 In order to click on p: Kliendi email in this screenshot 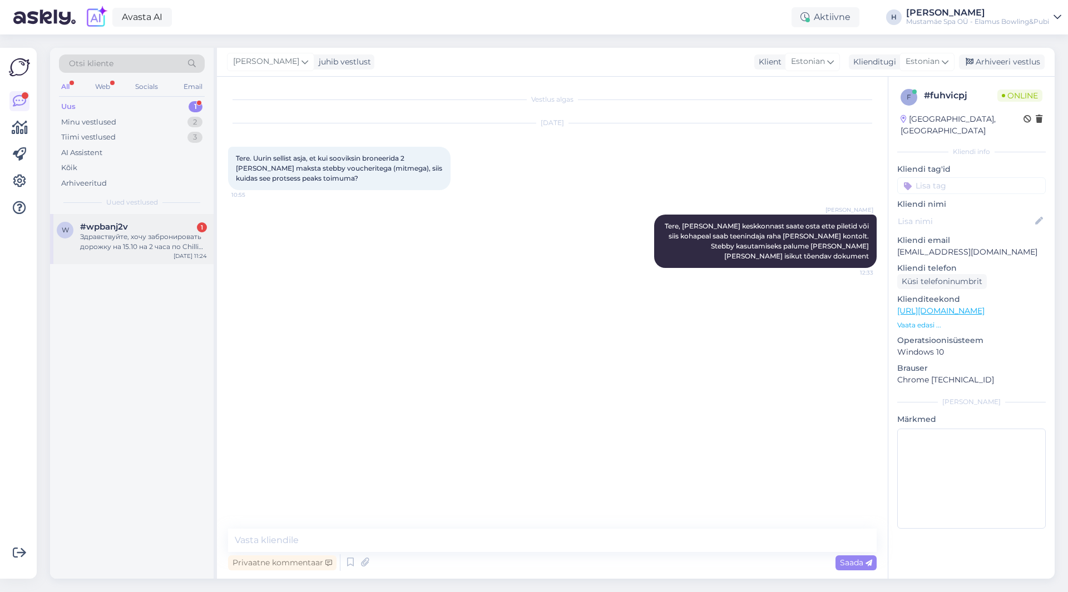, I will do `click(971, 240)`.